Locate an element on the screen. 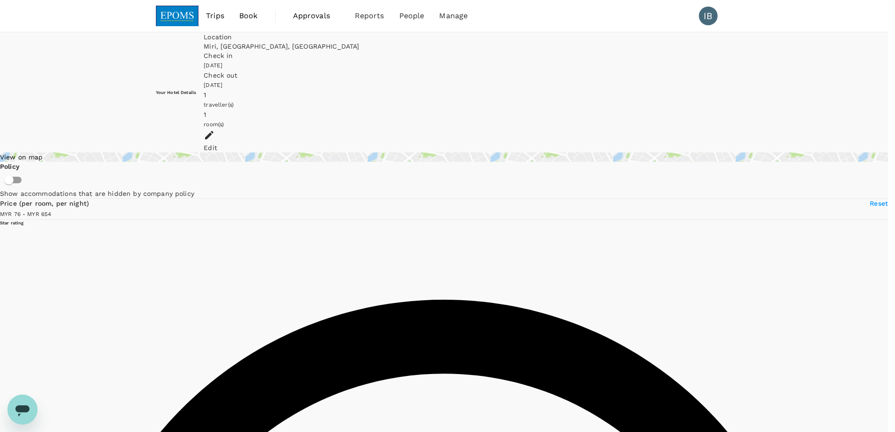 Image resolution: width=895 pixels, height=432 pixels. span: Manage is located at coordinates (453, 16).